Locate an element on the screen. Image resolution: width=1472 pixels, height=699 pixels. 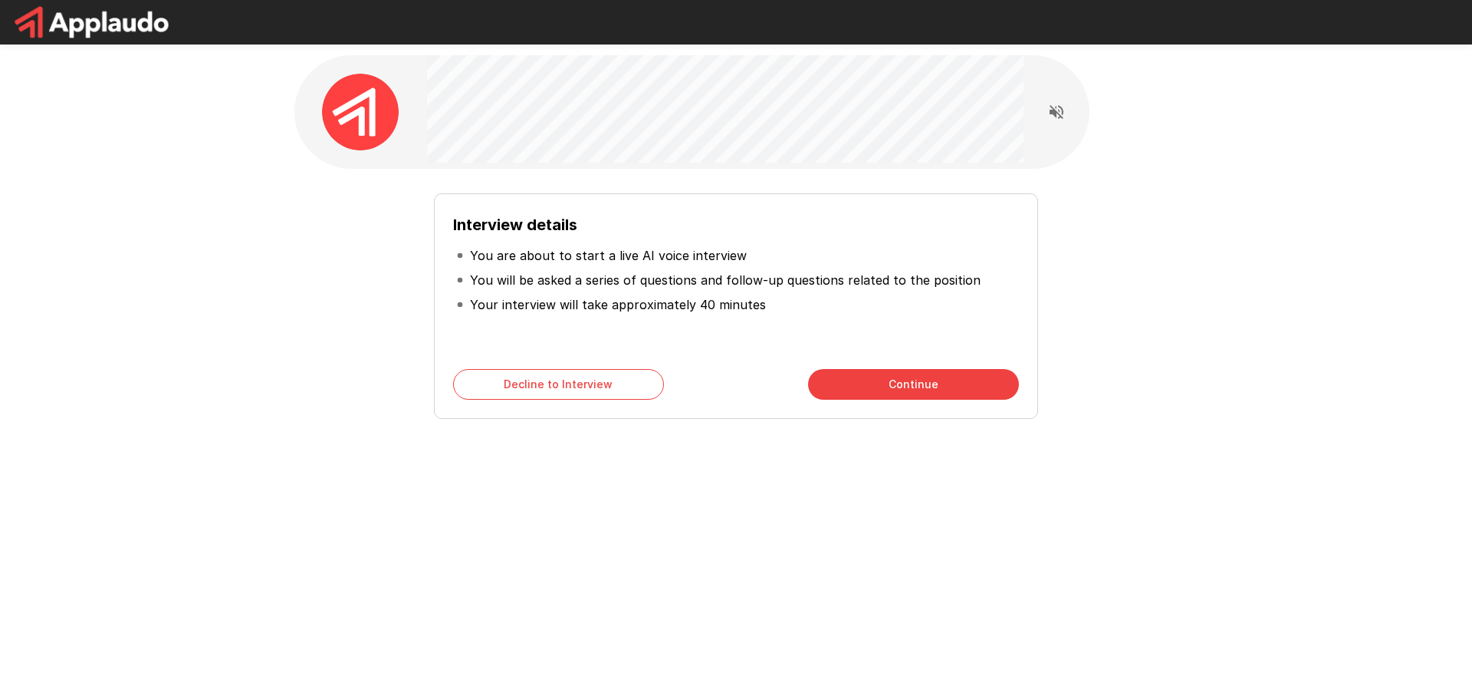
button: Read questions aloud is located at coordinates (1057, 112).